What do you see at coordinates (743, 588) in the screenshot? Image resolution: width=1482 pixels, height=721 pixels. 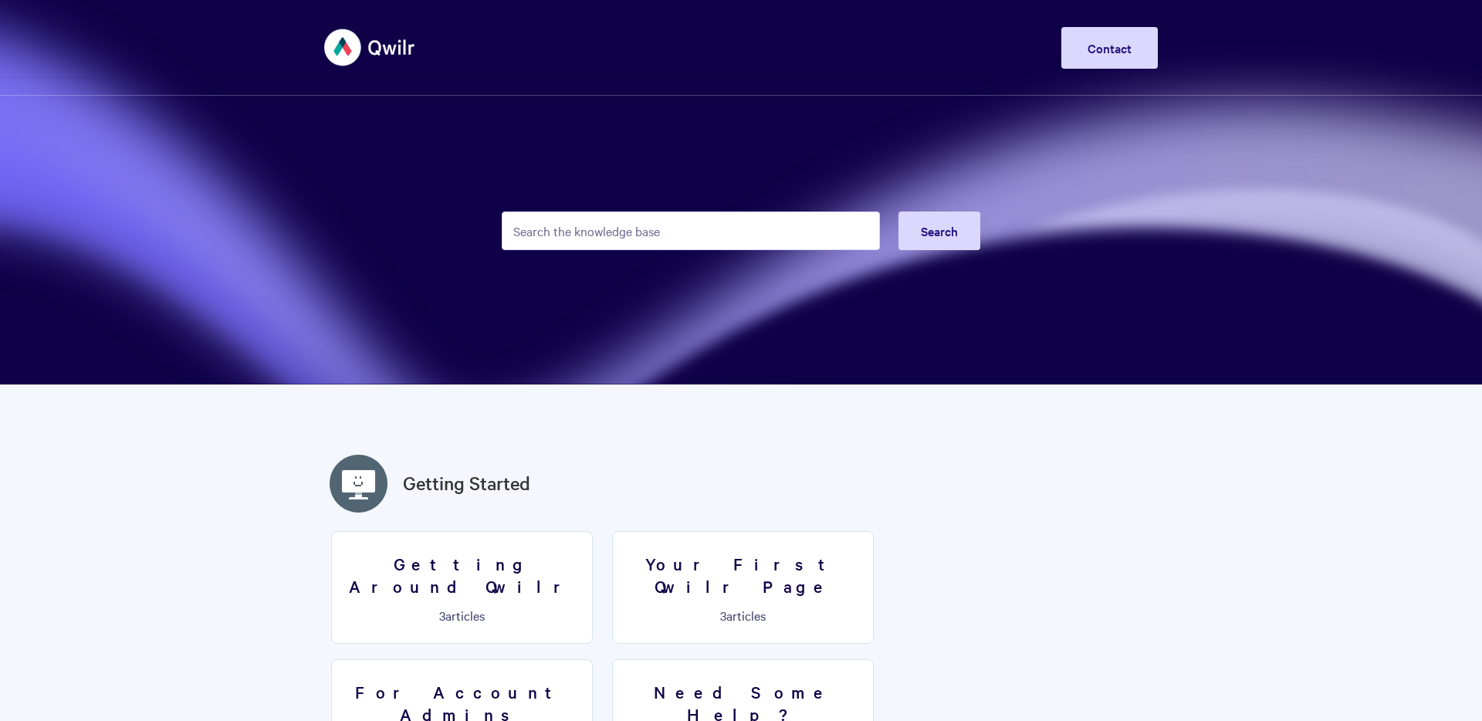 I see `a: Your First Qwilr Page 3articles` at bounding box center [743, 588].